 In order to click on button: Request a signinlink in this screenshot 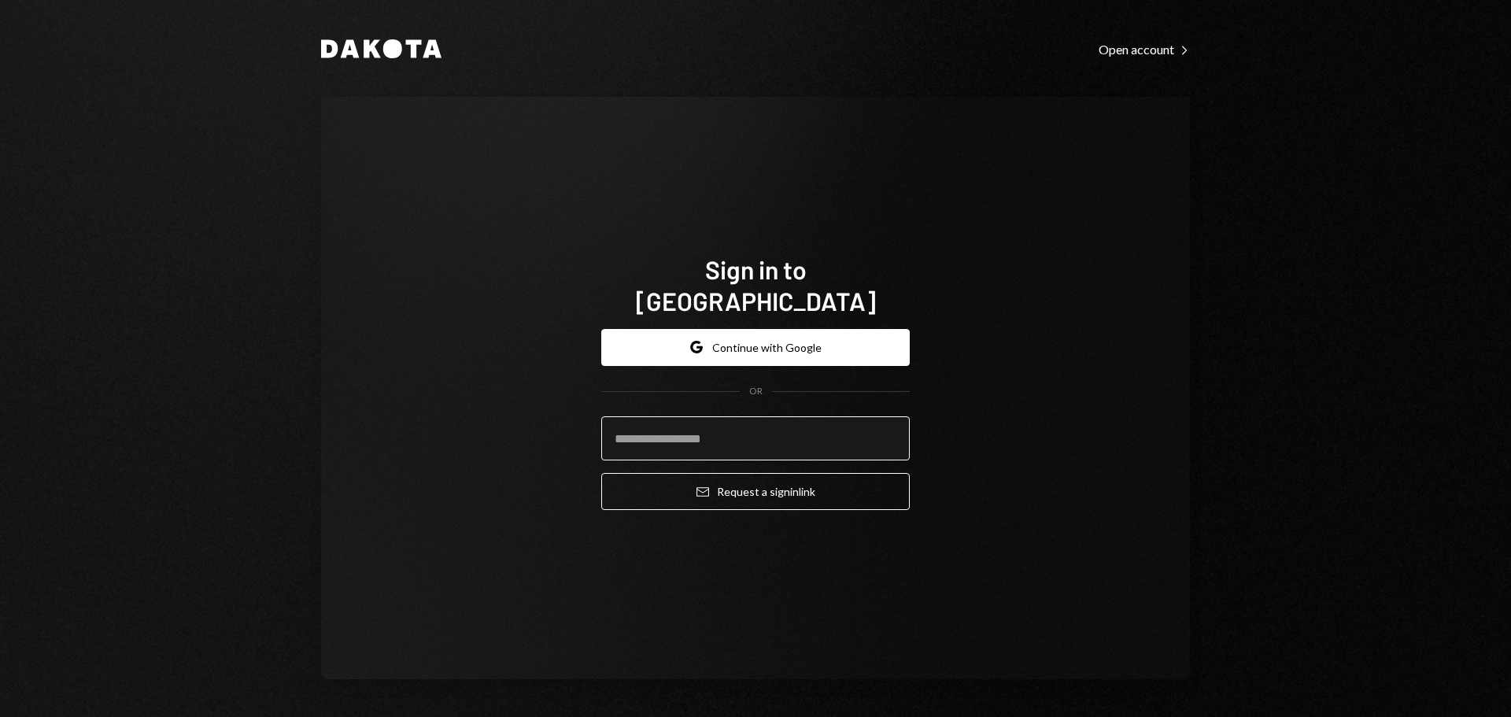, I will do `click(756, 491)`.